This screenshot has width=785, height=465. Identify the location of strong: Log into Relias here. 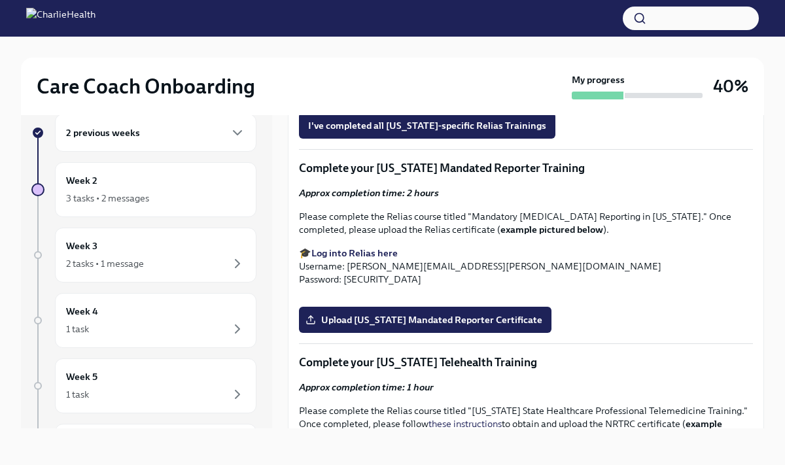
(354, 253).